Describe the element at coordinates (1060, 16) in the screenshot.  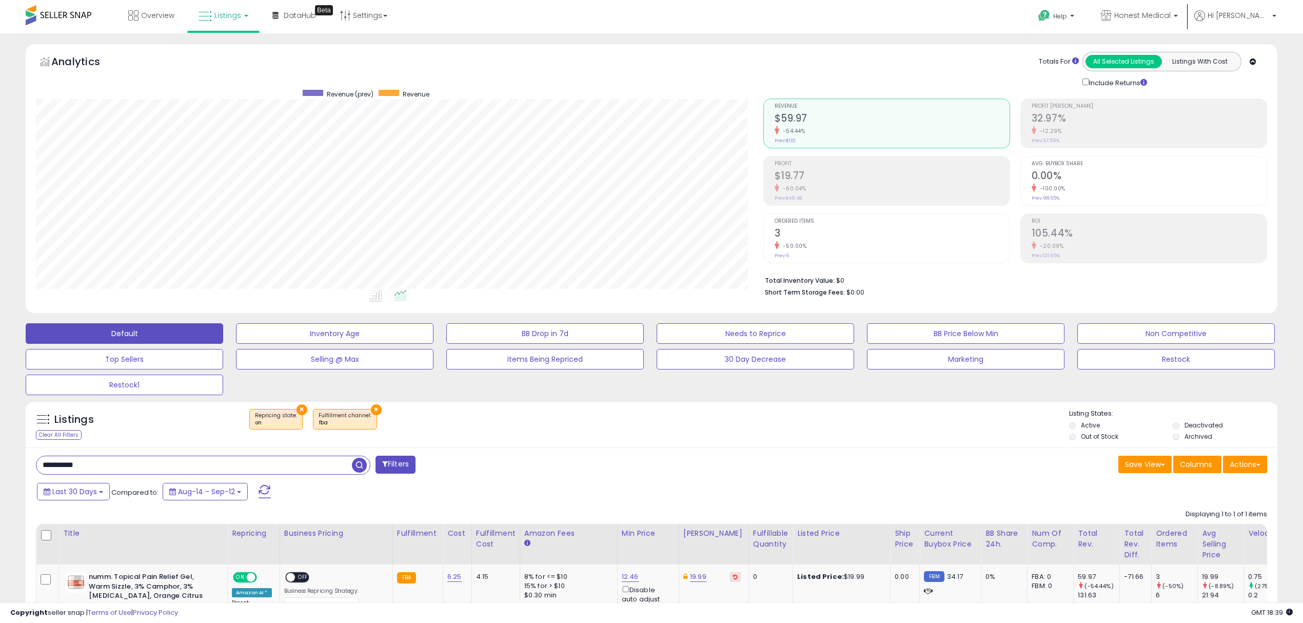
I see `span: Help` at that location.